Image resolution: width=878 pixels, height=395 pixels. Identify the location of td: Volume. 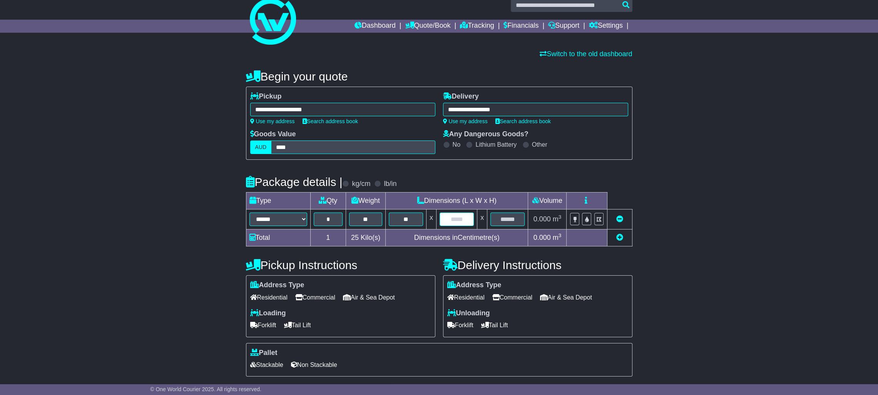
(547, 201).